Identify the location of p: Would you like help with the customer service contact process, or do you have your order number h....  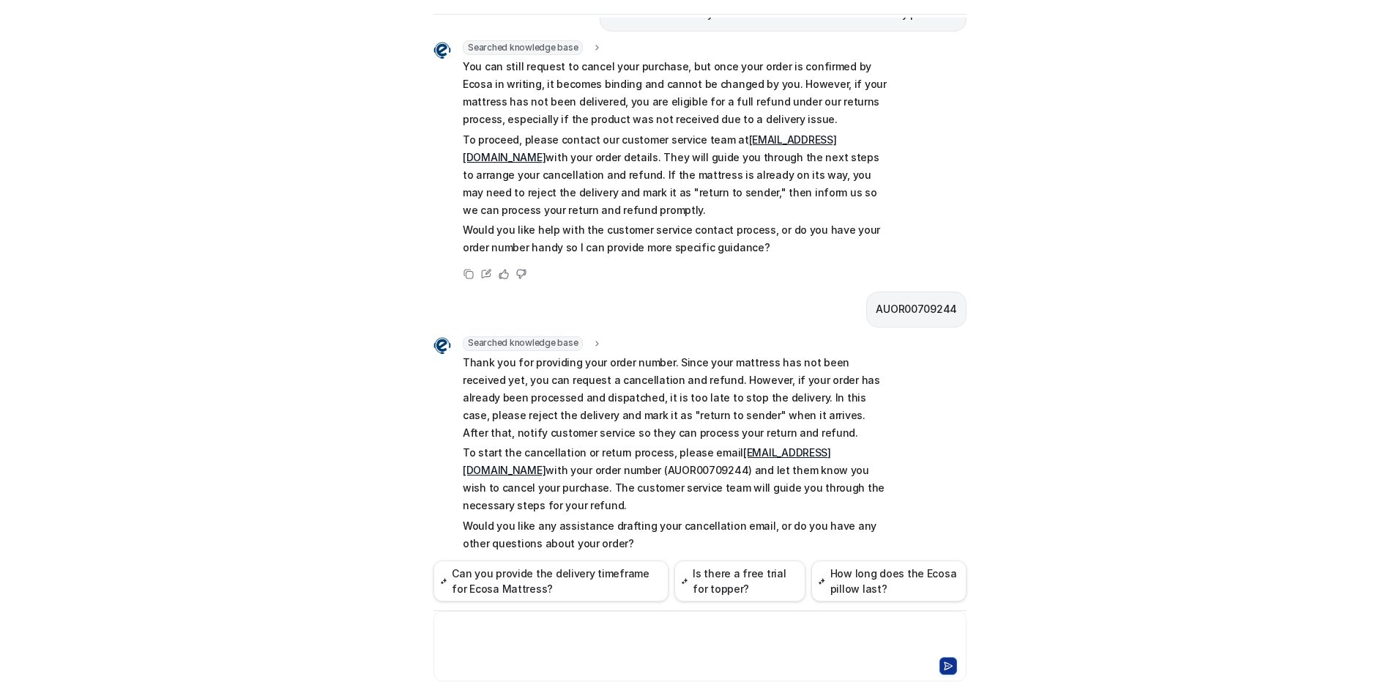
(677, 239).